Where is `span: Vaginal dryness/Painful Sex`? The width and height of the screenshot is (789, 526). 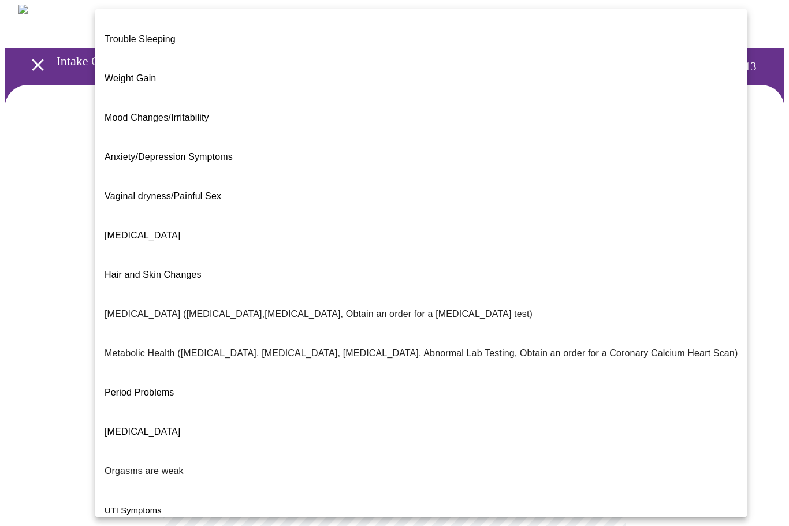 span: Vaginal dryness/Painful Sex is located at coordinates (163, 196).